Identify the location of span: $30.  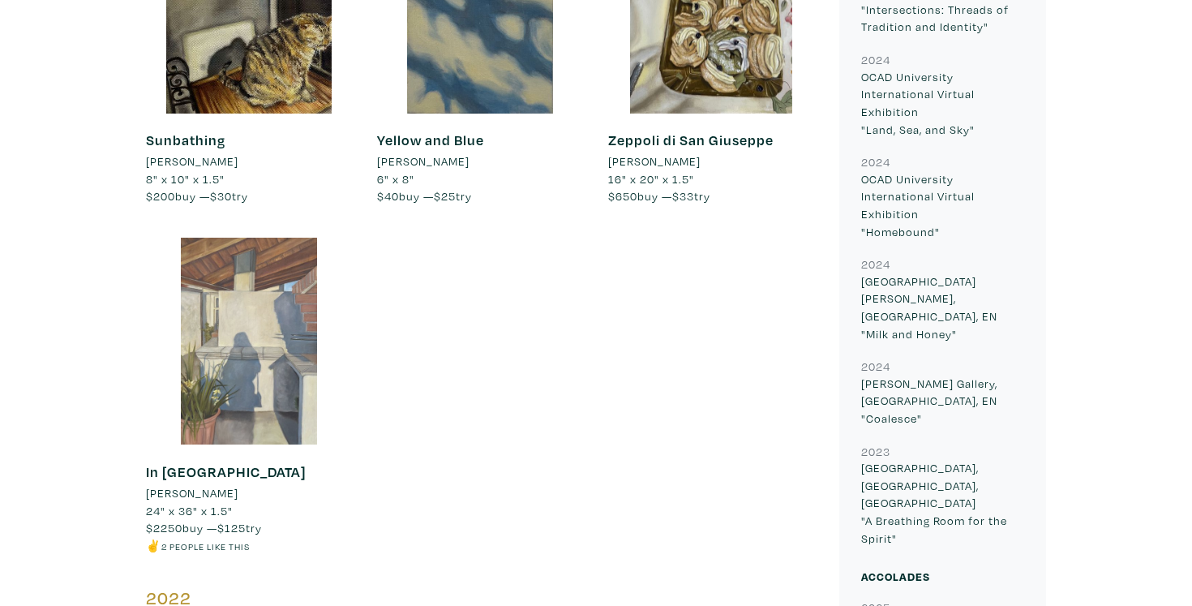
(221, 195).